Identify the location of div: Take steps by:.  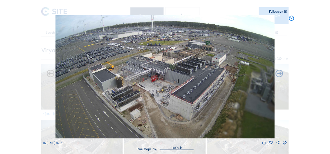
(146, 149).